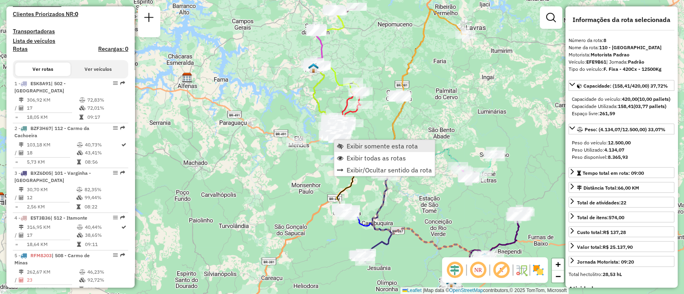 The image size is (684, 294). I want to click on h4: Atividades, so click(621, 289).